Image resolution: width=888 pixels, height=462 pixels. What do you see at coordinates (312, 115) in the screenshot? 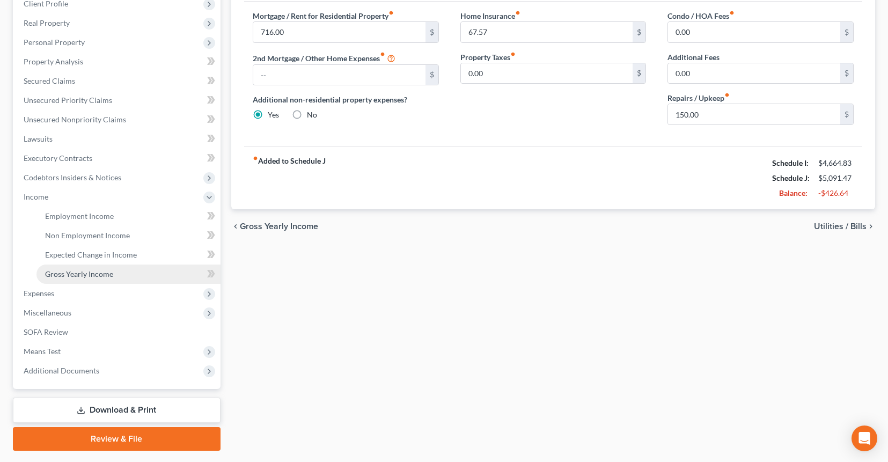
I see `label: No` at bounding box center [312, 115].